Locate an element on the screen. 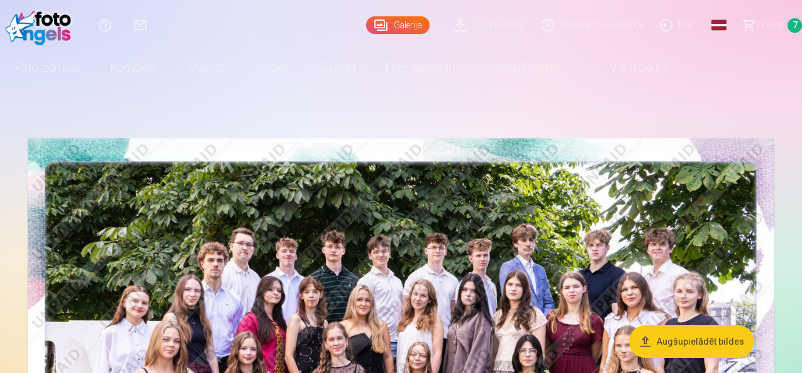 The height and width of the screenshot is (373, 802). a: Foto kalendāri is located at coordinates (420, 68).